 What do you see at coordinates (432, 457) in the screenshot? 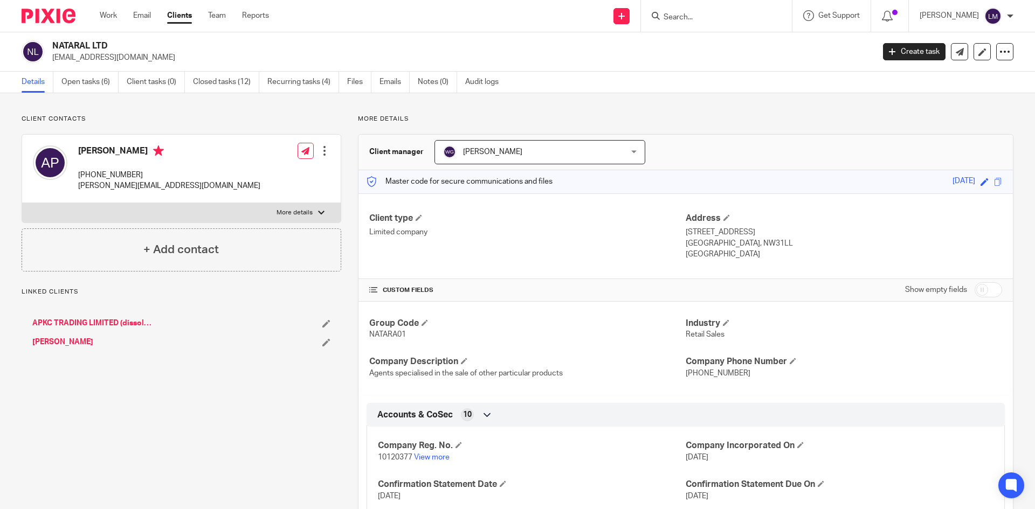
I see `a: View more` at bounding box center [432, 457].